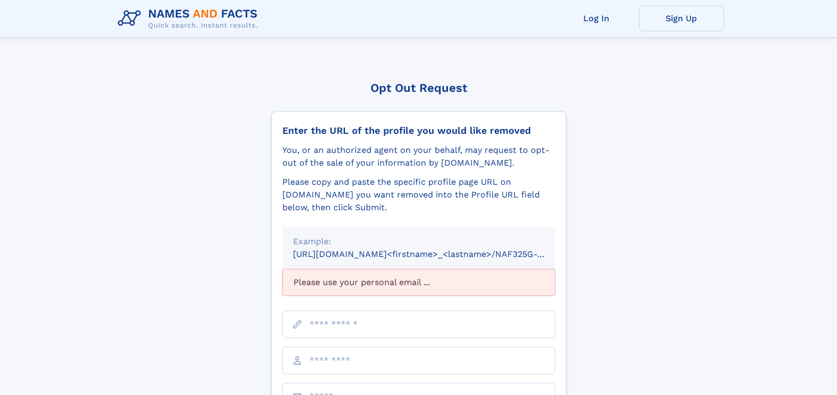 Image resolution: width=837 pixels, height=395 pixels. What do you see at coordinates (681, 18) in the screenshot?
I see `a: Sign Up` at bounding box center [681, 18].